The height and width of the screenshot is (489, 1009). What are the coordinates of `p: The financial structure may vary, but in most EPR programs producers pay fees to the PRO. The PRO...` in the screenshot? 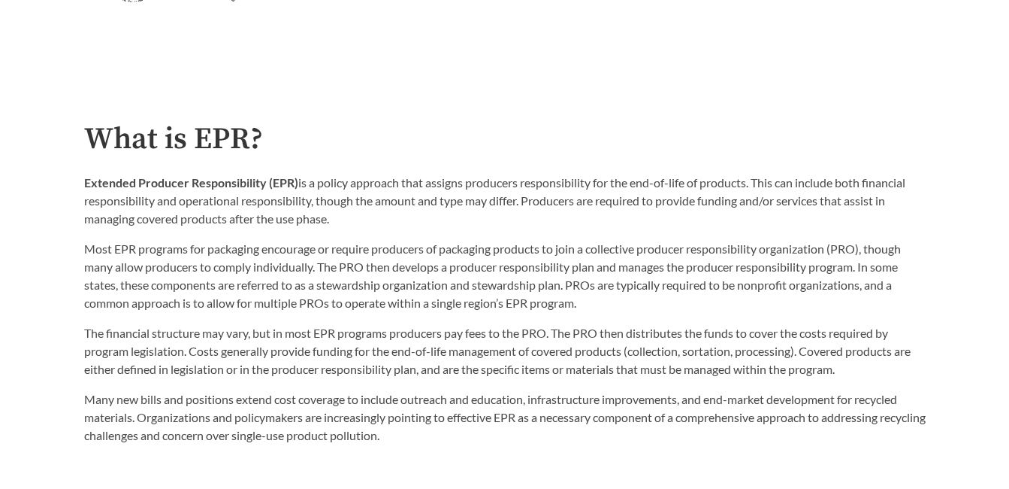 It's located at (505, 351).